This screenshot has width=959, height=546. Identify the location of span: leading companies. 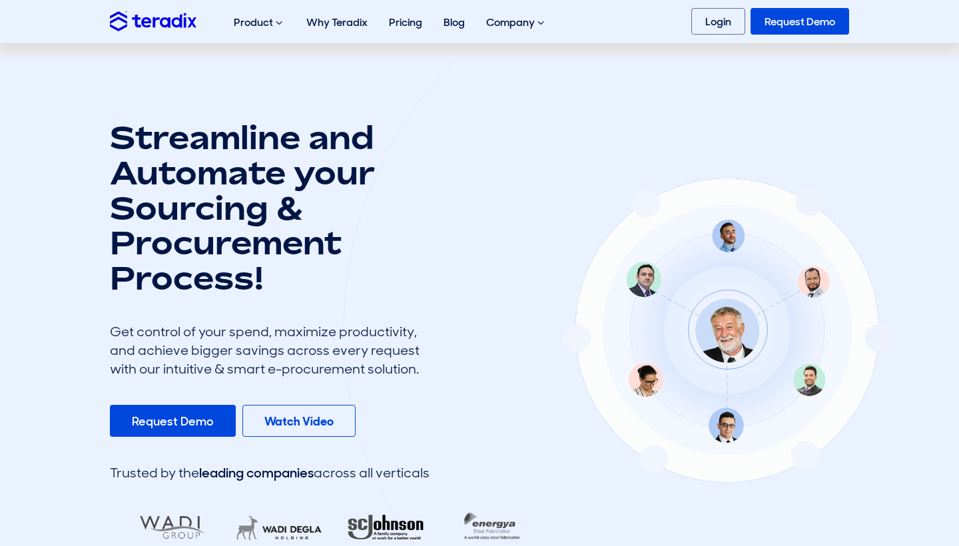
(256, 473).